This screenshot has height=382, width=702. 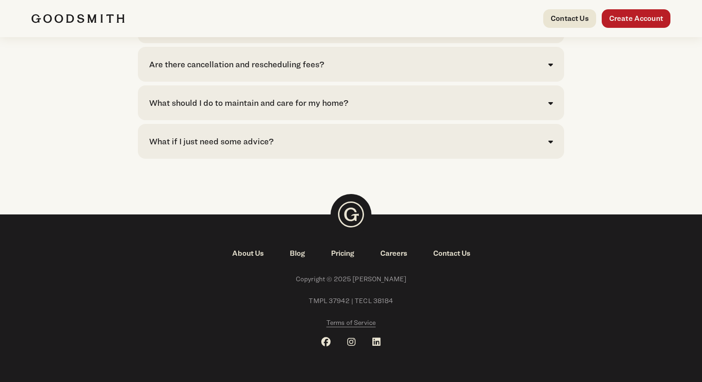 What do you see at coordinates (211, 141) in the screenshot?
I see `div: What if I just need some advice?` at bounding box center [211, 141].